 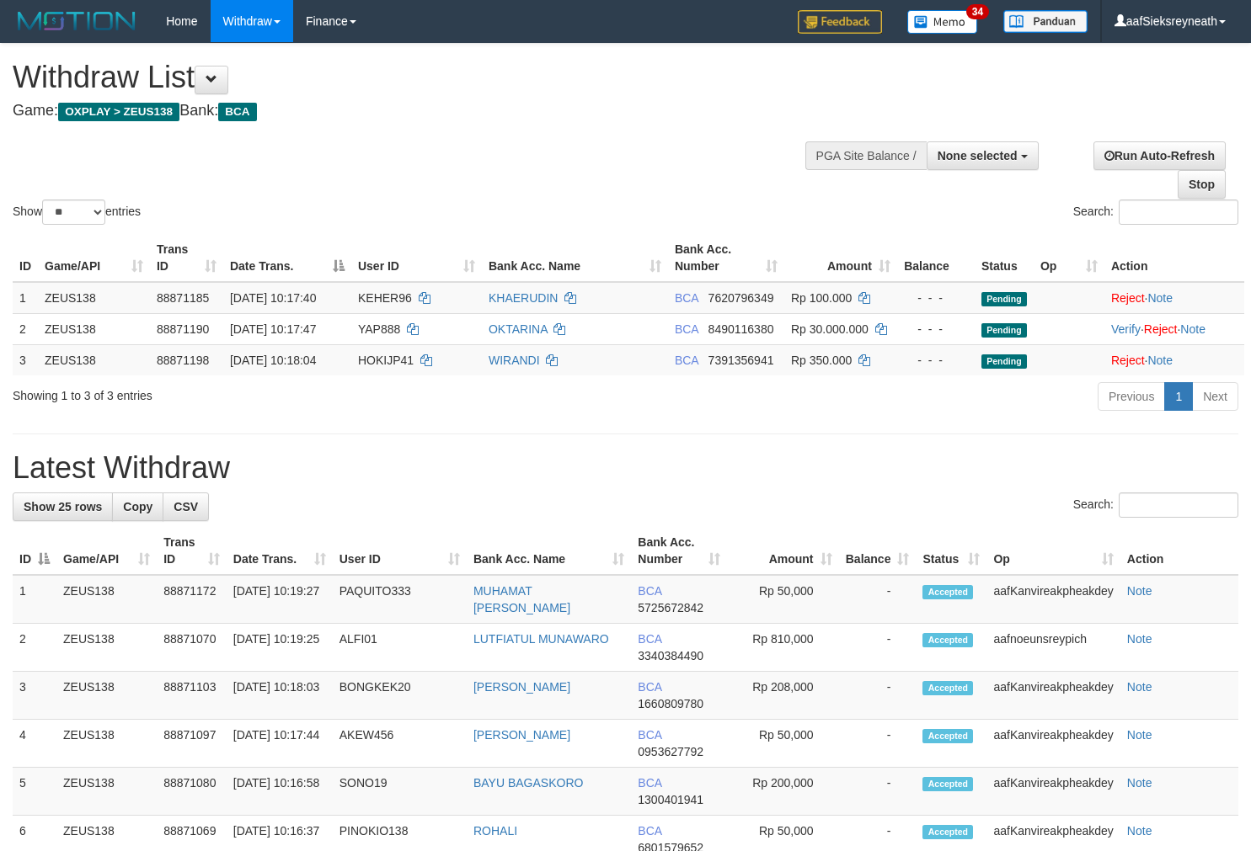 What do you see at coordinates (1178, 212) in the screenshot?
I see `input: Search:` at bounding box center [1178, 212].